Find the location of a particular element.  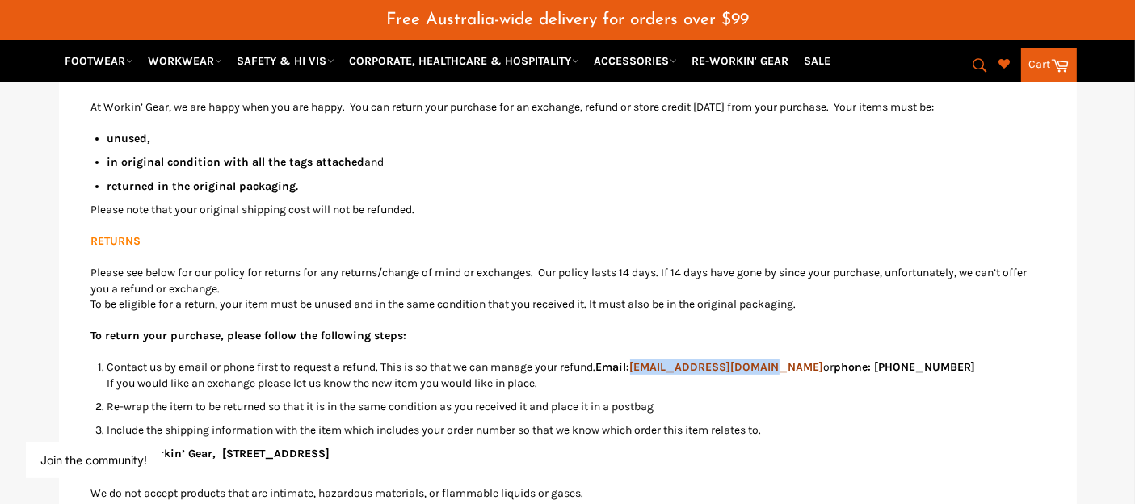

a: SALE is located at coordinates (818, 61).